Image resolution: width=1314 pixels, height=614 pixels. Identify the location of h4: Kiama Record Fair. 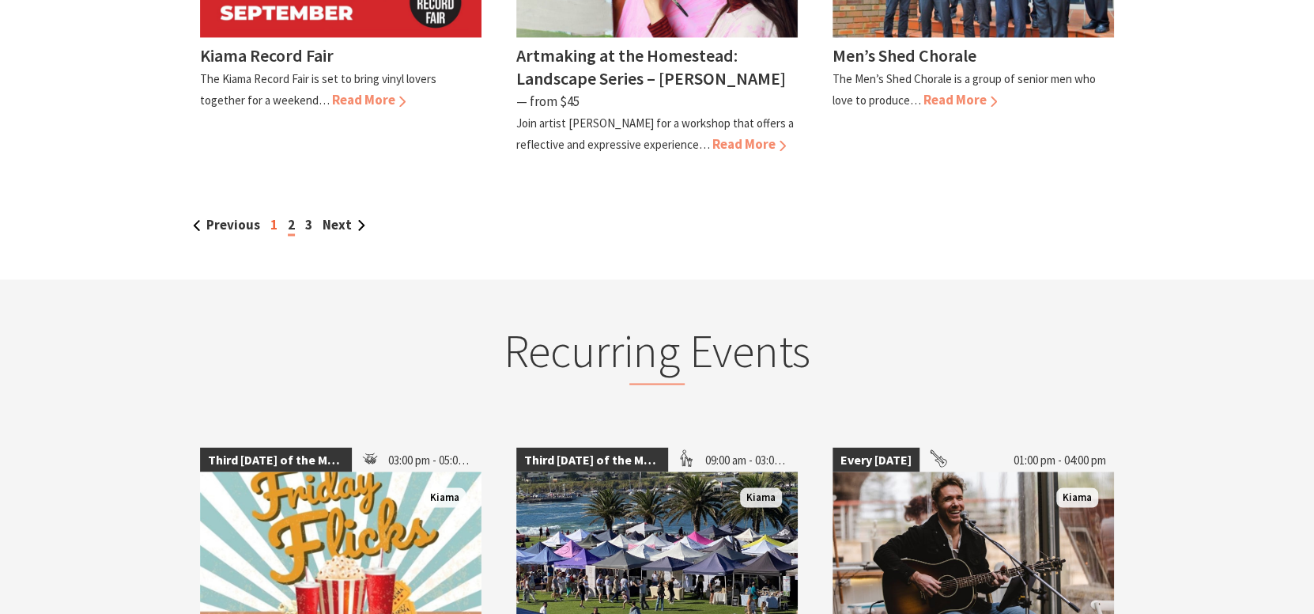
(266, 55).